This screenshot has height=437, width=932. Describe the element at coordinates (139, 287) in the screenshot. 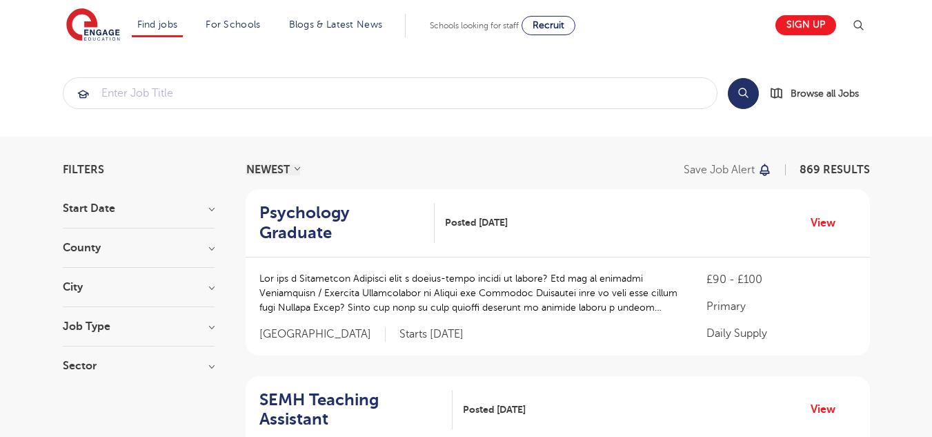

I see `h3: City` at that location.